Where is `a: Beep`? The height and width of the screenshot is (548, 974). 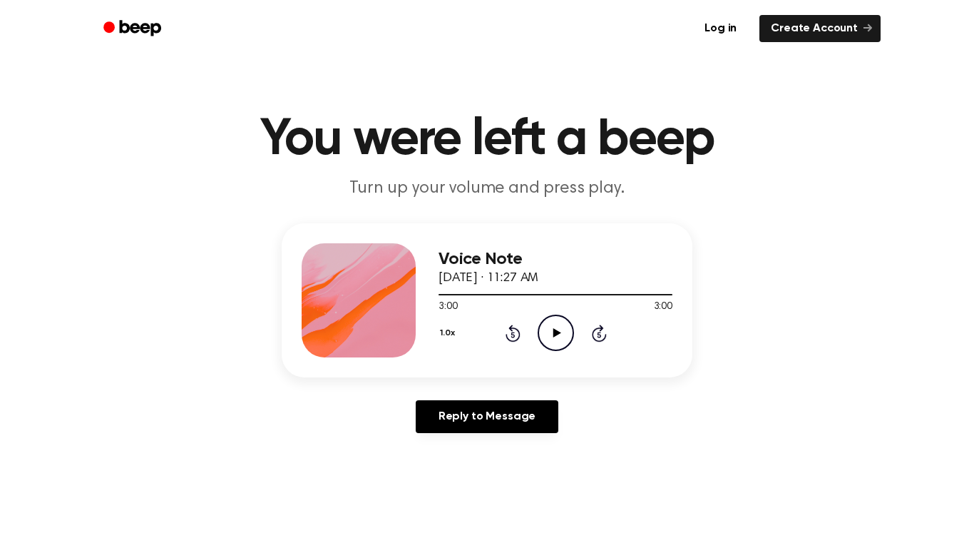
a: Beep is located at coordinates (133, 29).